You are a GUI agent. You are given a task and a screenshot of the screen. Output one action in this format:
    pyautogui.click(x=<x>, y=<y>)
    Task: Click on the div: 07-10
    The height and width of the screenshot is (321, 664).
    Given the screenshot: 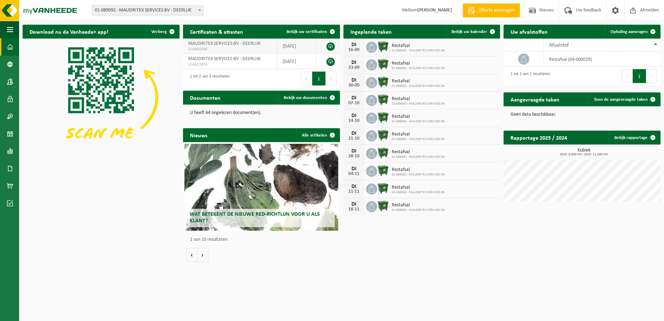 What is the action you would take?
    pyautogui.click(x=354, y=103)
    